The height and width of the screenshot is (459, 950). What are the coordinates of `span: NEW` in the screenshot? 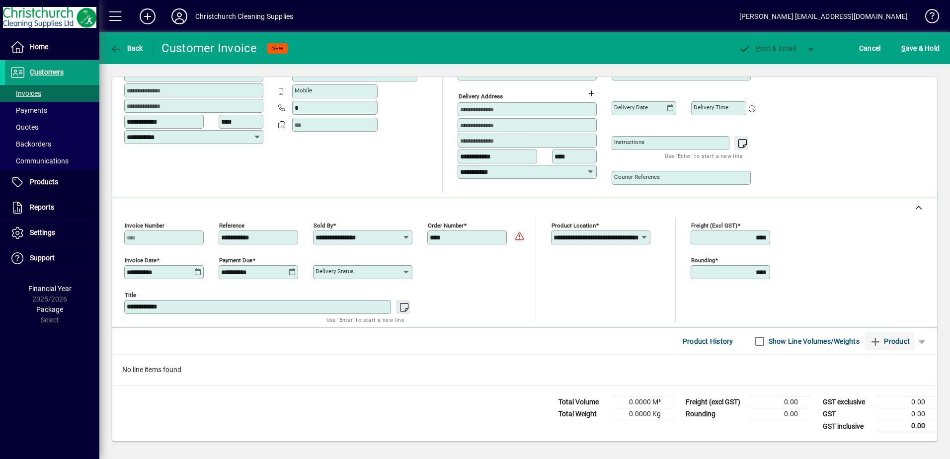 It's located at (277, 48).